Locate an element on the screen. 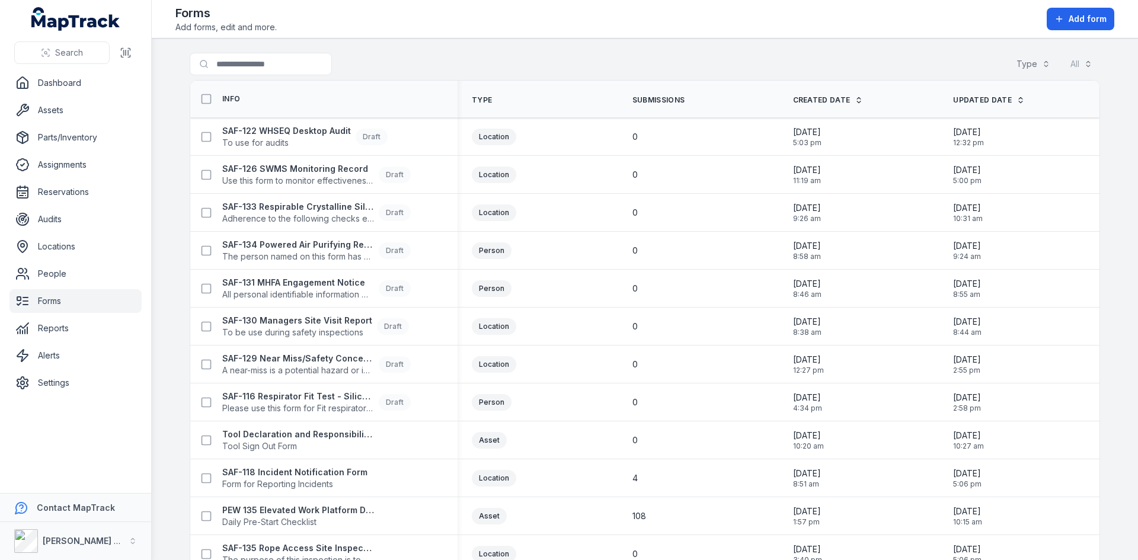  time: 7/23/2025, 1:57:27 PM is located at coordinates (807, 516).